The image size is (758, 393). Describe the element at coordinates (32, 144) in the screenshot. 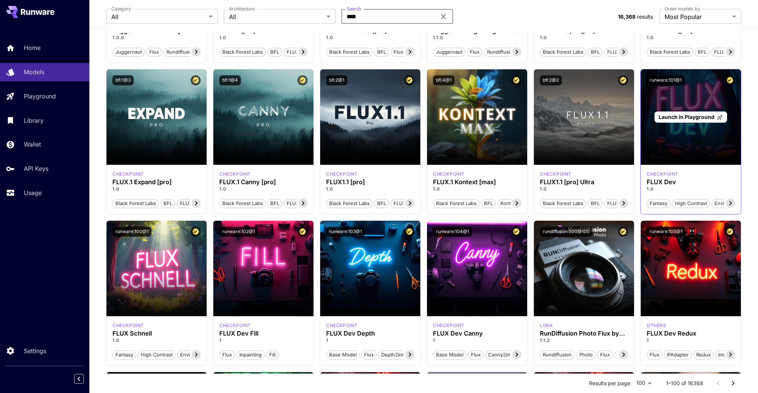

I see `p: Wallet` at that location.